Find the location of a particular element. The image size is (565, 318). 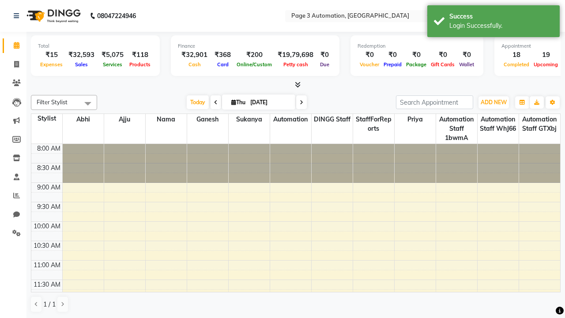

span: Abhi is located at coordinates (83, 119).